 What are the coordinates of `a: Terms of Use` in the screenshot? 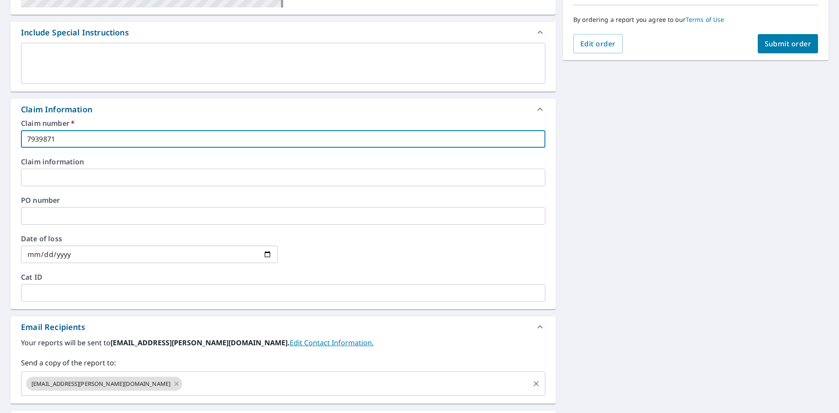 It's located at (705, 19).